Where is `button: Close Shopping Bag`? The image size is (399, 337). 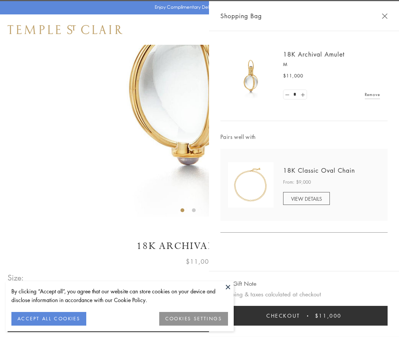
button: Close Shopping Bag is located at coordinates (384, 16).